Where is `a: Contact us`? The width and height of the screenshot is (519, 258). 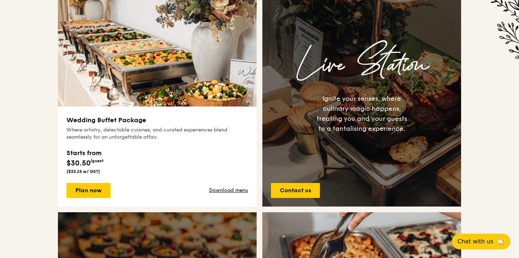
a: Contact us is located at coordinates (295, 191).